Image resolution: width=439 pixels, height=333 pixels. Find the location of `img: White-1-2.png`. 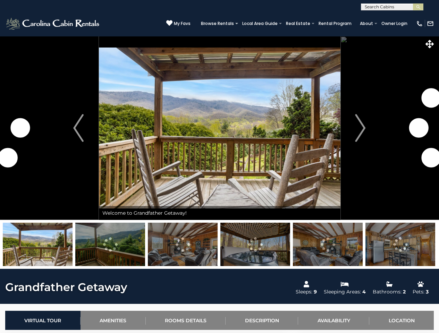

img: White-1-2.png is located at coordinates (53, 24).